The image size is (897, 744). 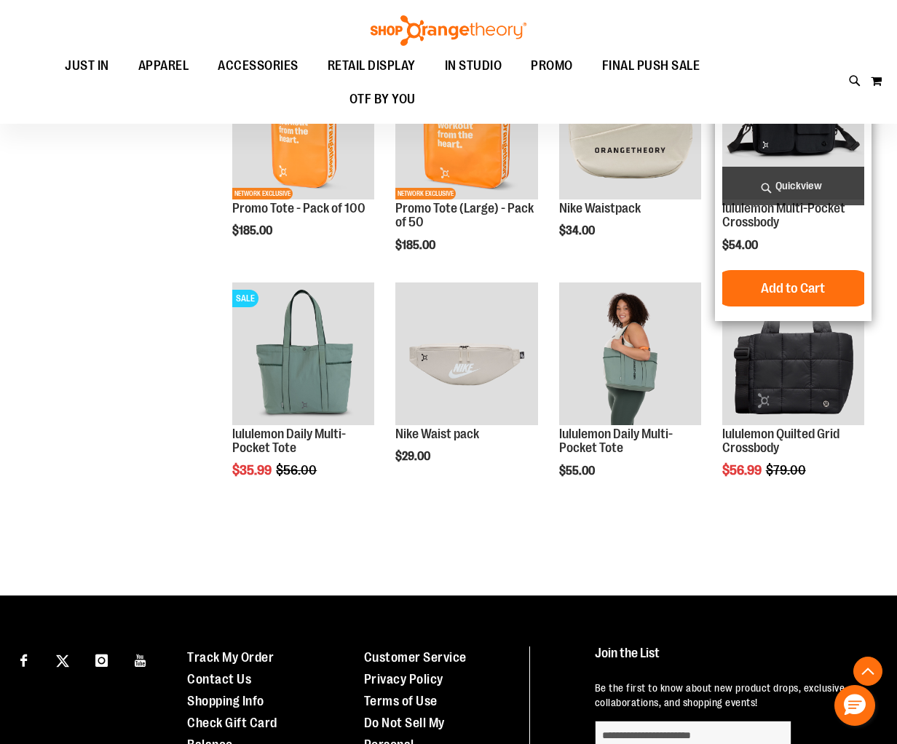 What do you see at coordinates (303, 355) in the screenshot?
I see `a: lululemon Daily Multi-Pocket ToteSALE` at bounding box center [303, 355].